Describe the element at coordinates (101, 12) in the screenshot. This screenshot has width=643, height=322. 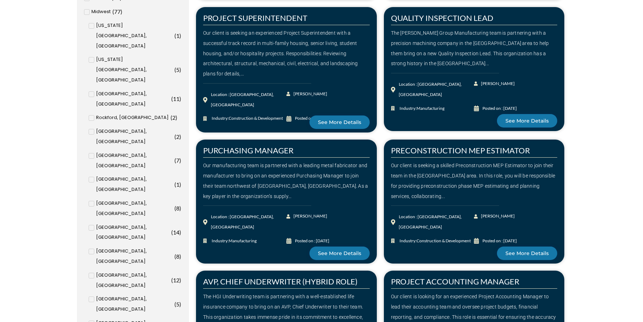
I see `span: Midwest` at that location.